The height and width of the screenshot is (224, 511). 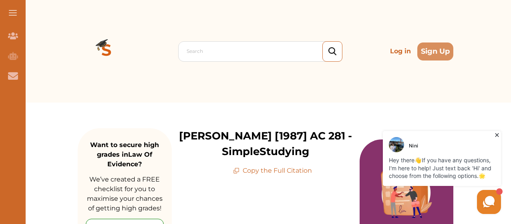 What do you see at coordinates (125, 154) in the screenshot?
I see `strong: Want to secure high grades in Law Of Evidence ?` at bounding box center [125, 154].